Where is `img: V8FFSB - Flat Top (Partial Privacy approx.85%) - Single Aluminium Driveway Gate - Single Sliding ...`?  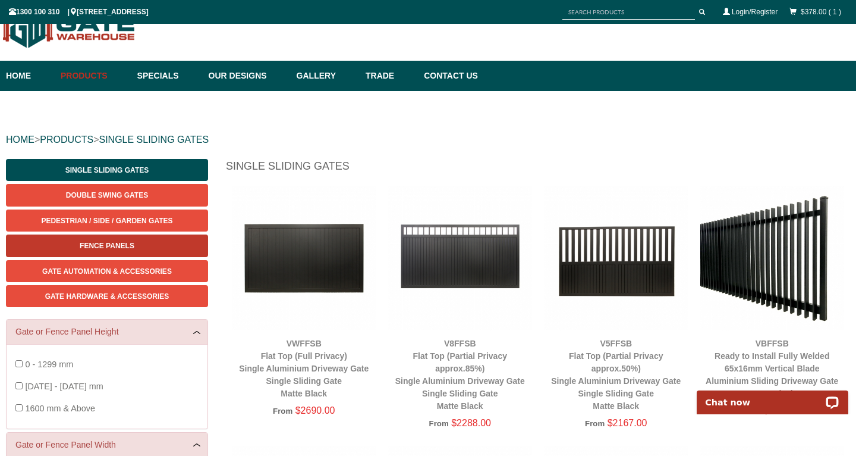
img: V8FFSB - Flat Top (Partial Privacy approx.85%) - Single Aluminium Driveway Gate - Single Sliding ... is located at coordinates (460, 258).